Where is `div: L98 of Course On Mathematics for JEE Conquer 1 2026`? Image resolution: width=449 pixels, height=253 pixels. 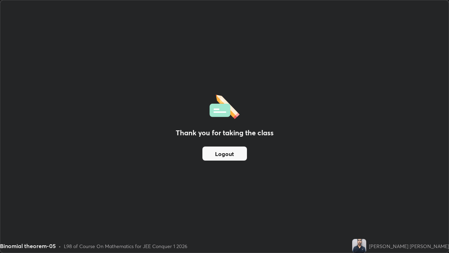 div: L98 of Course On Mathematics for JEE Conquer 1 2026 is located at coordinates (126, 246).